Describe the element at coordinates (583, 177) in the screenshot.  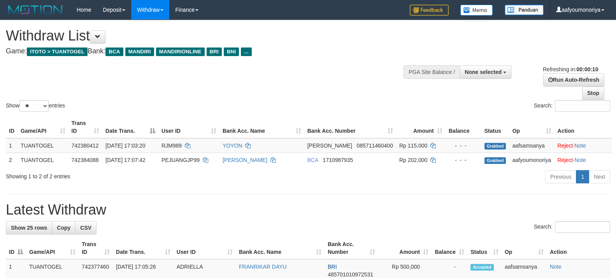
I see `a: 1` at that location.